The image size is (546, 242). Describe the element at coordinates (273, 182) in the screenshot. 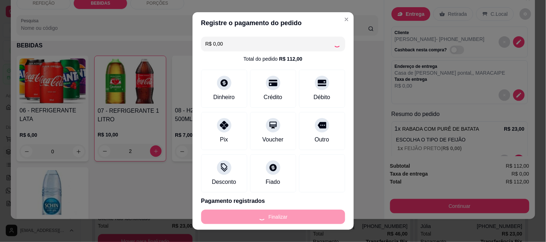

I see `div: Fiado` at that location.